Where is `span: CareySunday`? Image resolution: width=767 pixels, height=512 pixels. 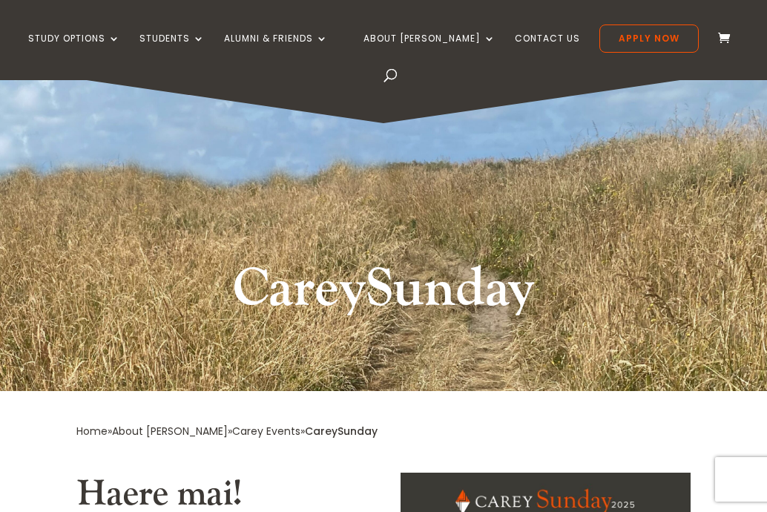 span: CareySunday is located at coordinates (341, 431).